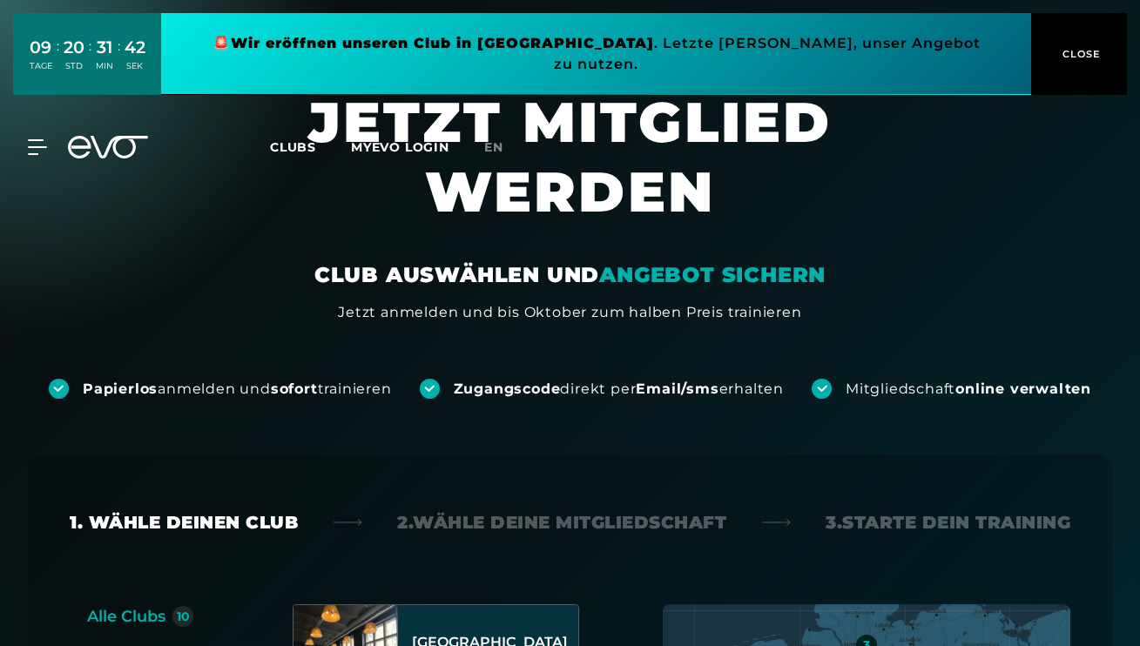  What do you see at coordinates (41, 66) in the screenshot?
I see `div: TAGE` at bounding box center [41, 66].